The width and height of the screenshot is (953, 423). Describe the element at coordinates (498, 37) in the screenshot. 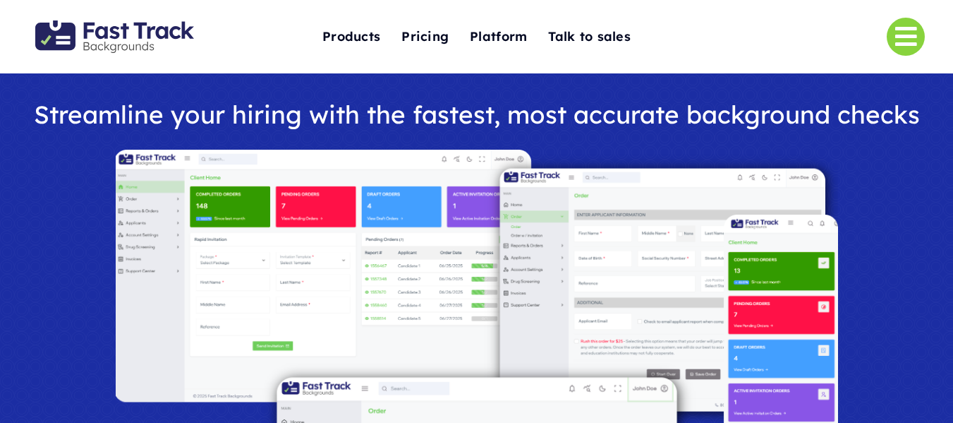

I see `a: Platform` at that location.